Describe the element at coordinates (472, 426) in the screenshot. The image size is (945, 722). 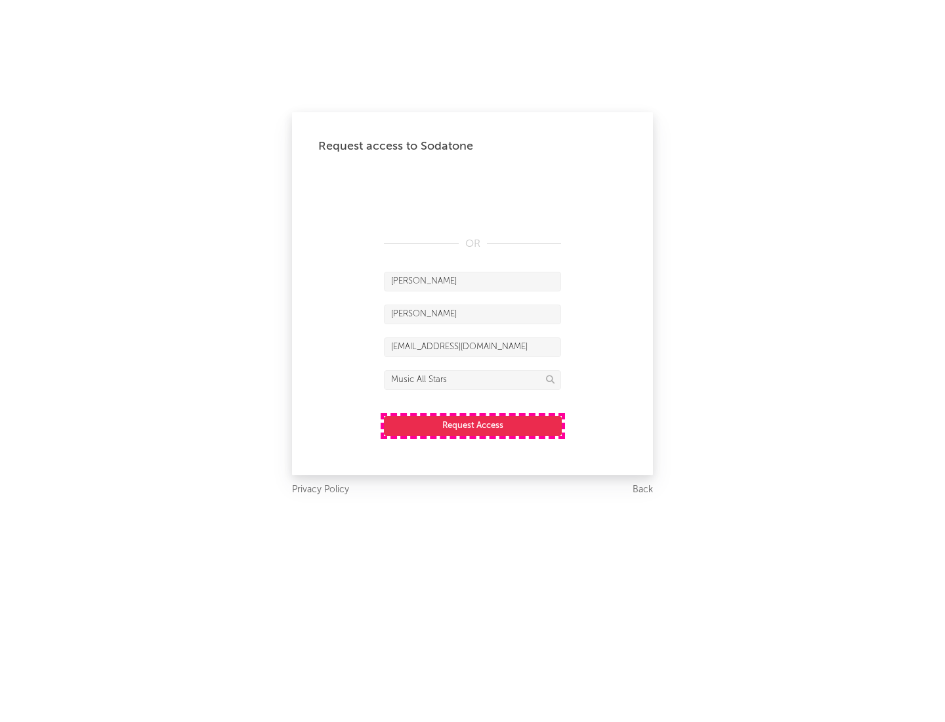
I see `button: Request Access` at that location.